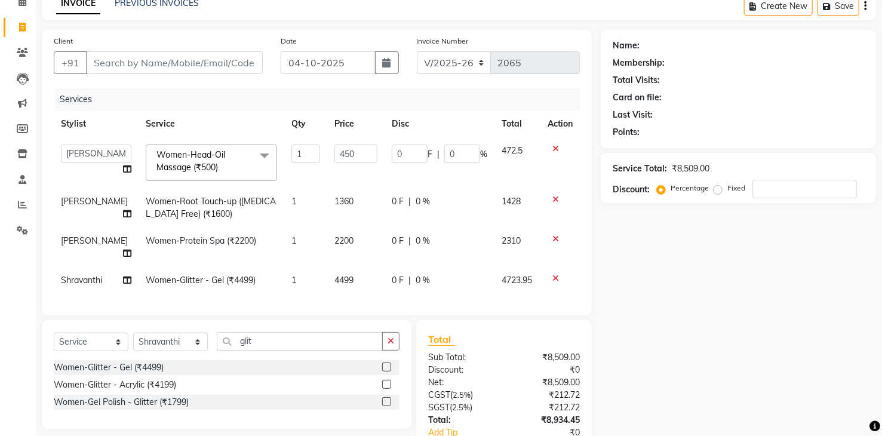 The image size is (882, 436). I want to click on input: Search by Name/Mobile/Email/Code, so click(174, 63).